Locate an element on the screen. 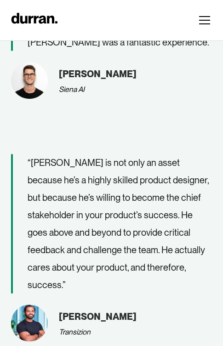  a: home is located at coordinates (34, 20).